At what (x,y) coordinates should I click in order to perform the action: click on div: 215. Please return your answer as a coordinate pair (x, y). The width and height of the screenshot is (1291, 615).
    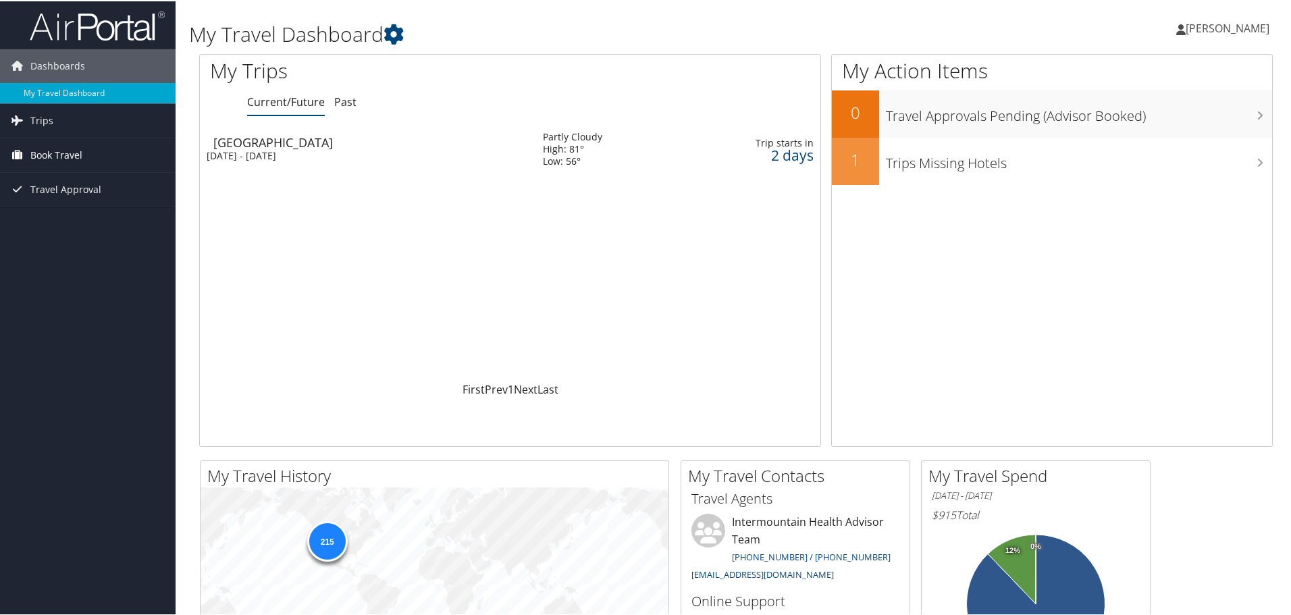
    Looking at the image, I should click on (327, 540).